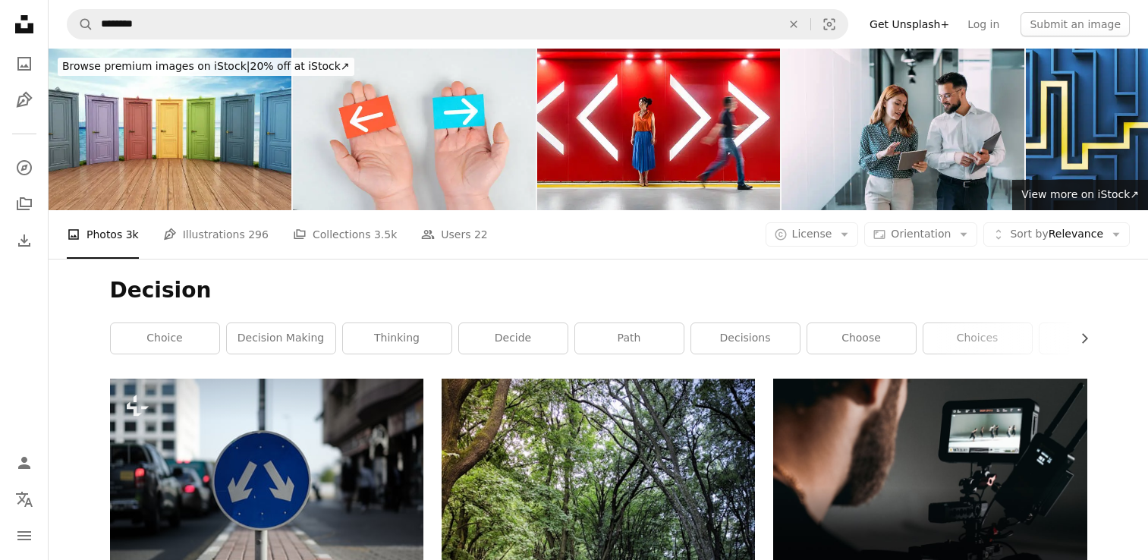 The width and height of the screenshot is (1148, 560). Describe the element at coordinates (658, 129) in the screenshot. I see `img: A man and woman walking towards the opposite directions of arrows in front of a red wall. Conflic...` at that location.